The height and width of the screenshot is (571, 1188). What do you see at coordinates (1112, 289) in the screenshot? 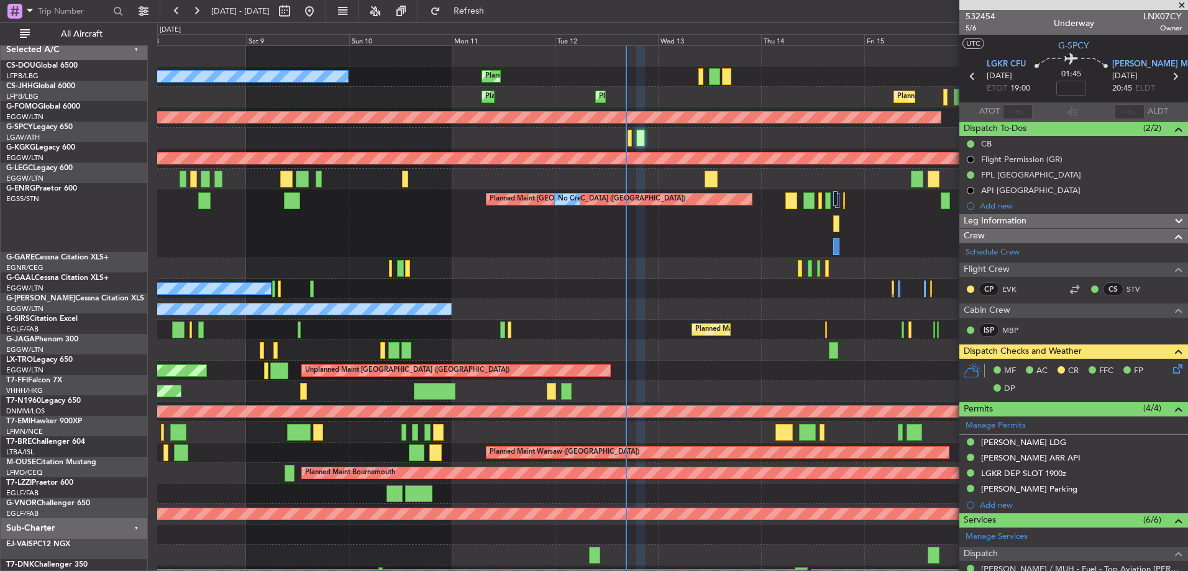
I see `div: CS` at bounding box center [1112, 289].